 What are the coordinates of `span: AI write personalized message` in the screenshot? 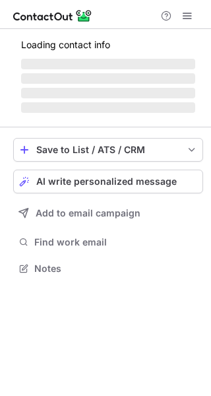 It's located at (106, 182).